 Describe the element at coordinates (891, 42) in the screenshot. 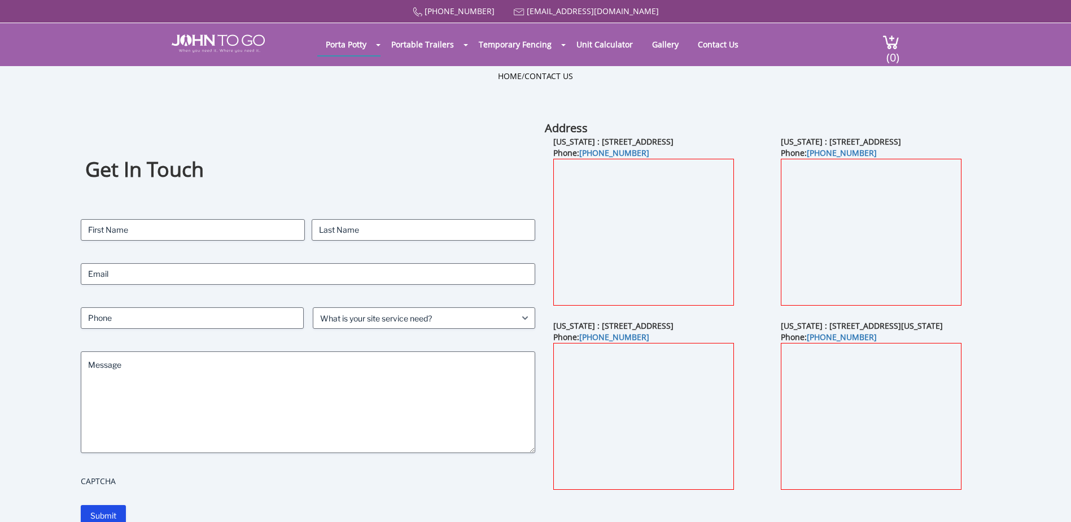

I see `img: cart a` at that location.